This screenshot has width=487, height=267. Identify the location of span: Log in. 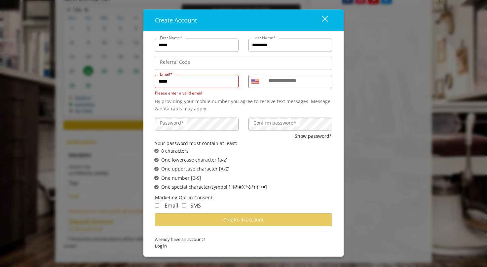
(243, 246).